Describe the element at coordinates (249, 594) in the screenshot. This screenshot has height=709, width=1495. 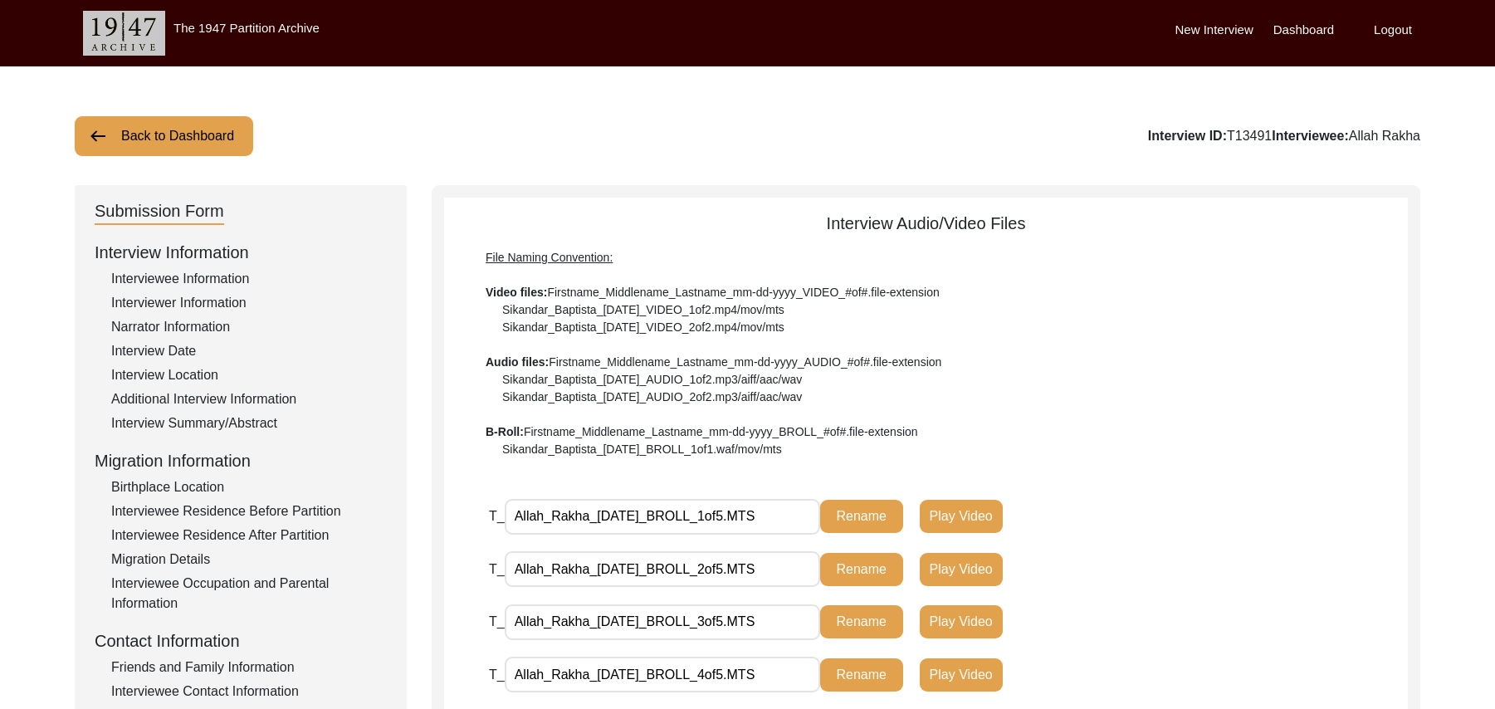
I see `div: Interviewee Occupation and Parental Information` at that location.